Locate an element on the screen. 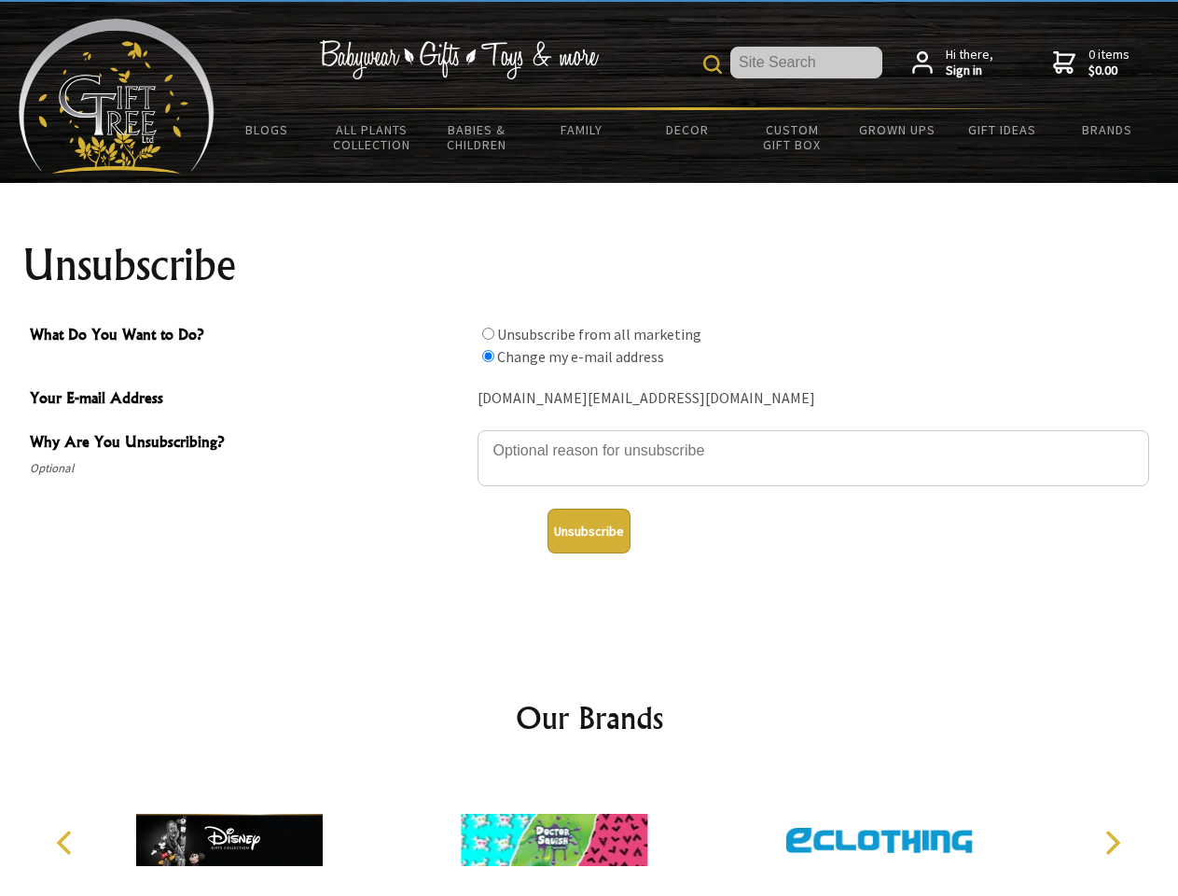  textarea: Why Are You Unsubscribing? is located at coordinates (813, 458).